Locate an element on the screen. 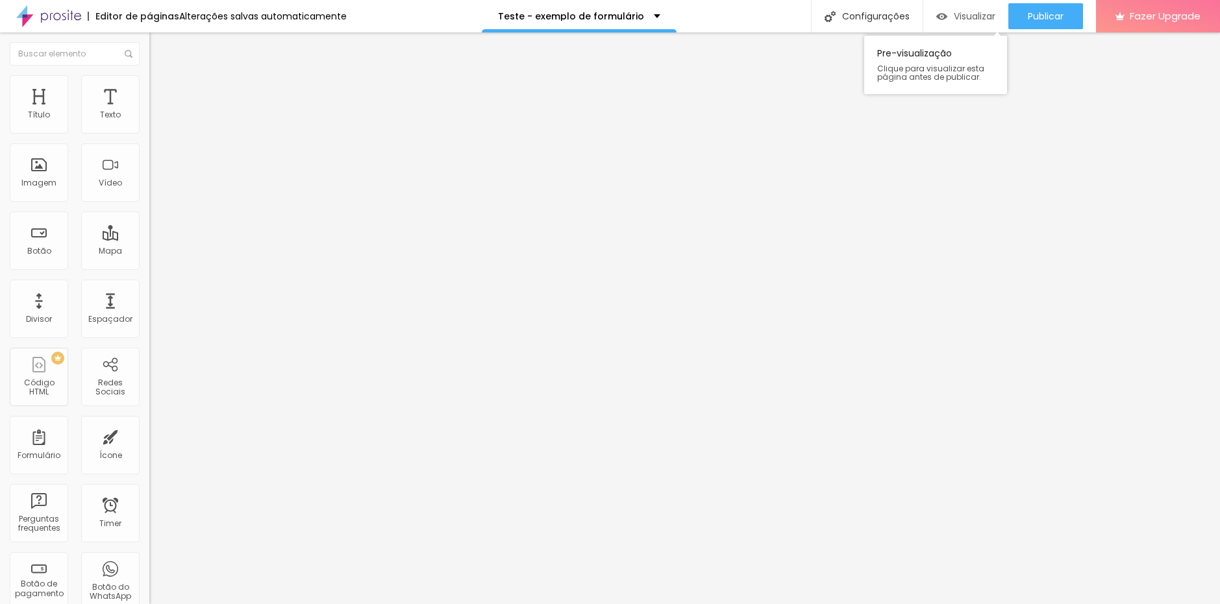  div: Ícone is located at coordinates (110, 456).